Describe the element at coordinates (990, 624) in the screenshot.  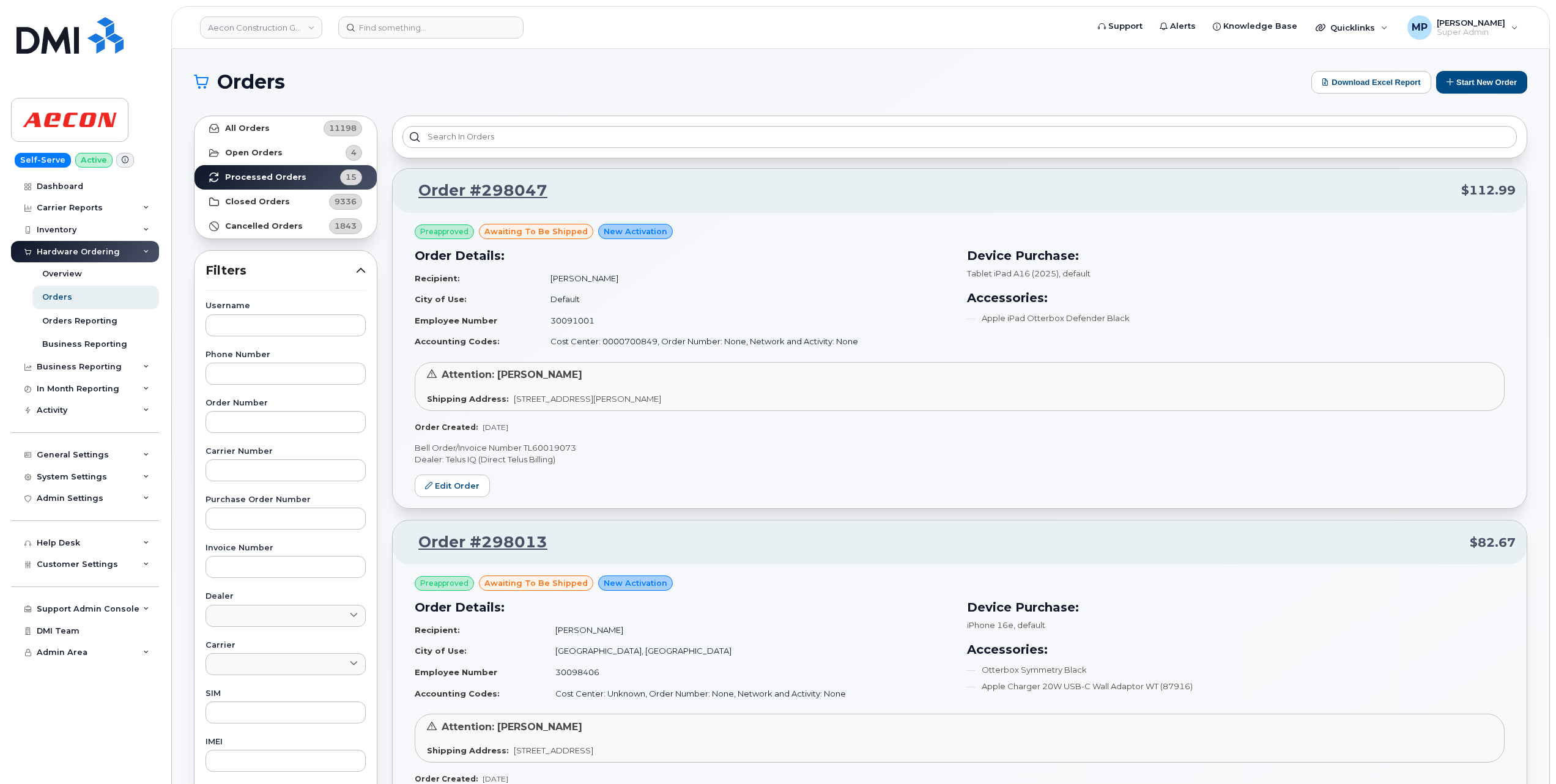
I see `span: iPhone 16e` at that location.